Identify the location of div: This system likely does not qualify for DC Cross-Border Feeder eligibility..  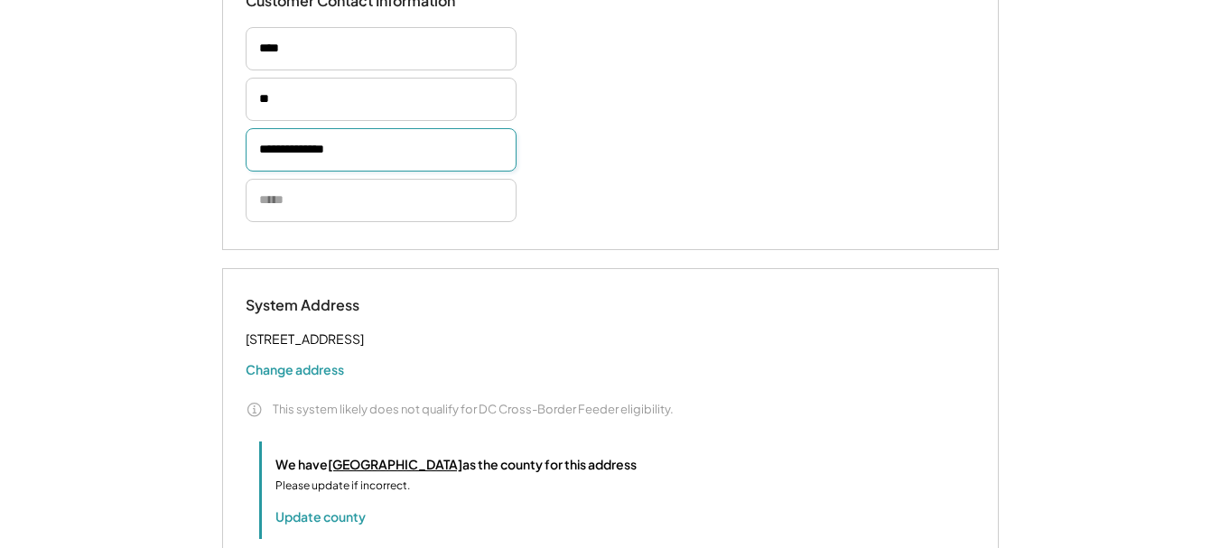
(473, 409).